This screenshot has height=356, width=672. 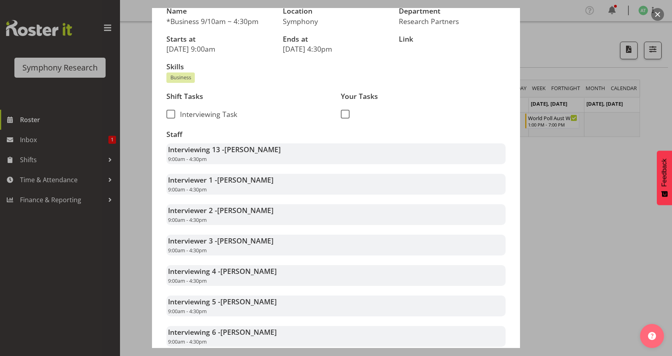 What do you see at coordinates (225, 149) in the screenshot?
I see `strong: Interviewing 13 -` at bounding box center [225, 149].